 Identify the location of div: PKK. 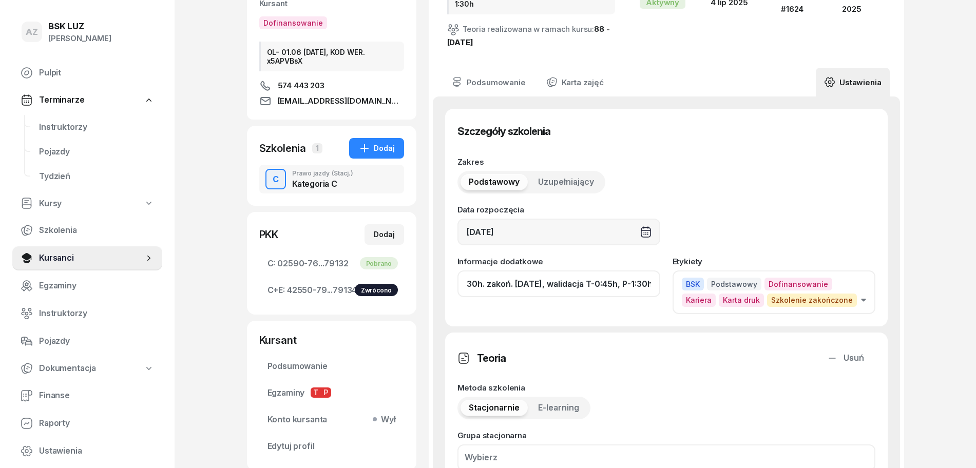
(269, 235).